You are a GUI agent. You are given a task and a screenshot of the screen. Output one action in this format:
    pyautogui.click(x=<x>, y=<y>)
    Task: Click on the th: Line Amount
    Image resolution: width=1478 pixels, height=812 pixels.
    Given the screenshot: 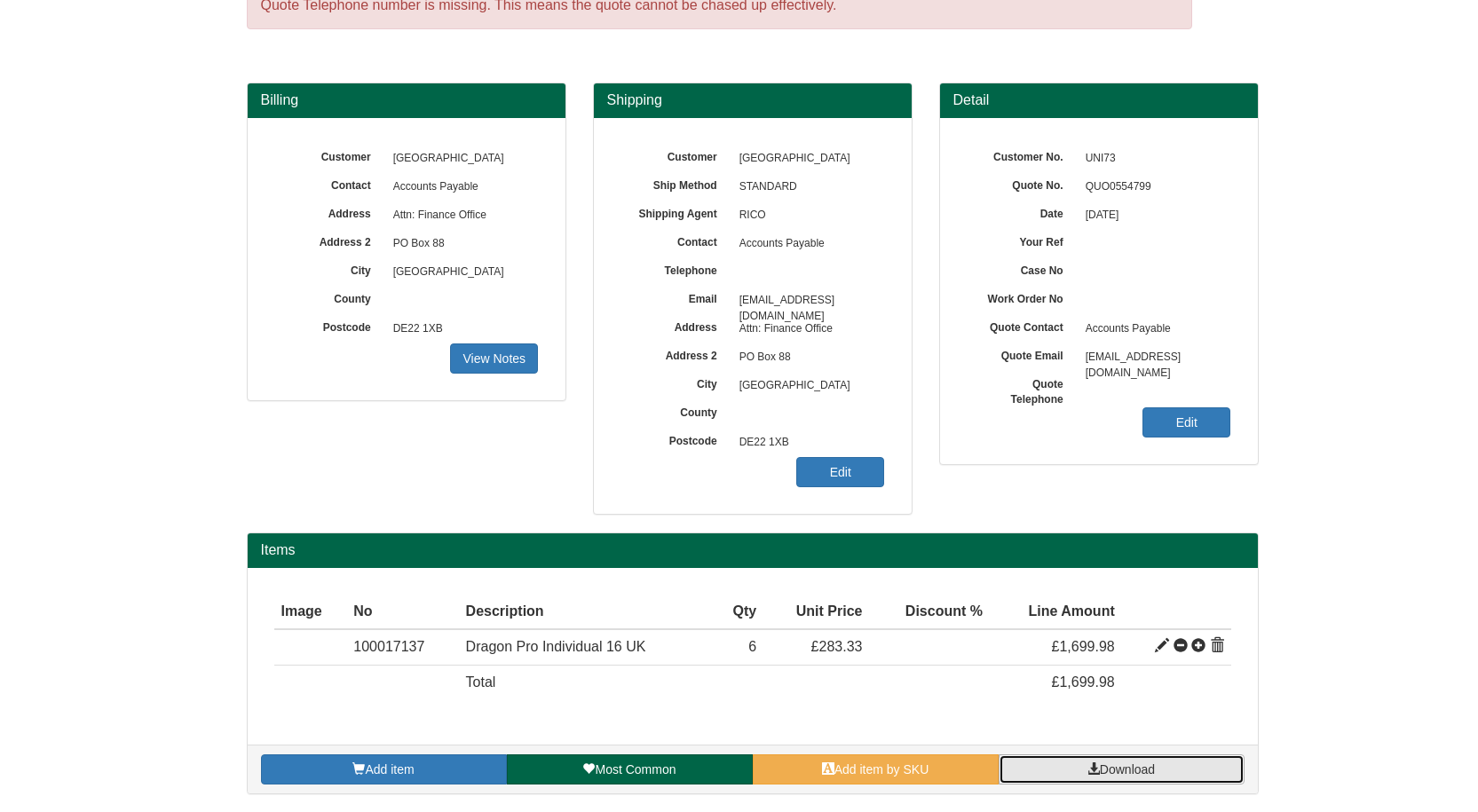 What is the action you would take?
    pyautogui.click(x=1055, y=612)
    